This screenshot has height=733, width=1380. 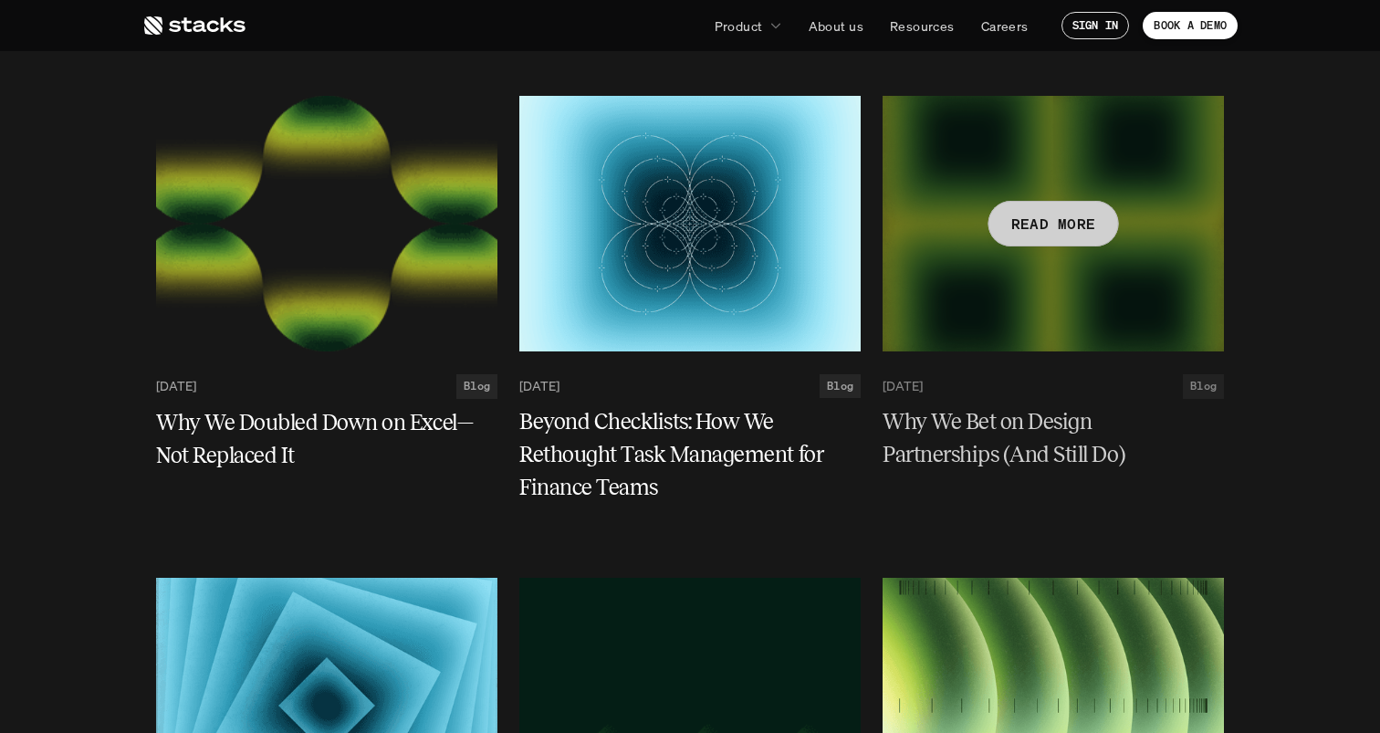 I want to click on h5: Beyond Checklists: How We Rethought Task Management for Finance Teams, so click(x=679, y=455).